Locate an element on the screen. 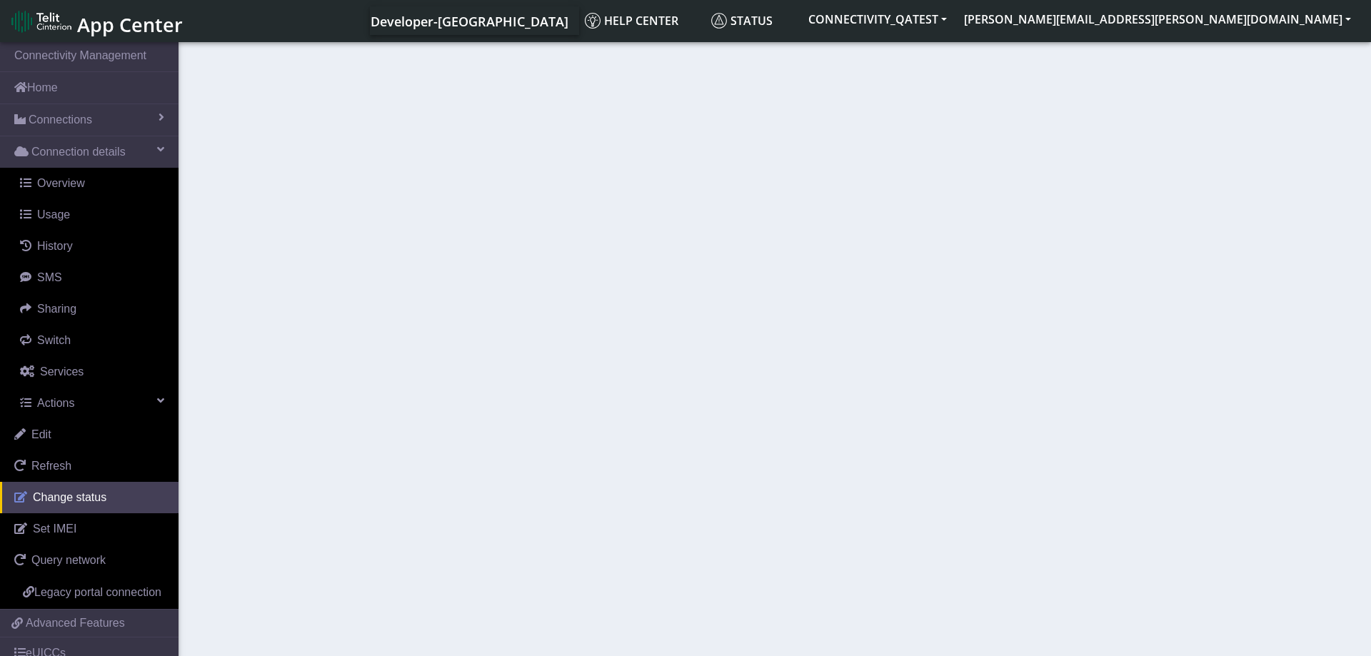 Image resolution: width=1371 pixels, height=656 pixels. span: Connections is located at coordinates (60, 120).